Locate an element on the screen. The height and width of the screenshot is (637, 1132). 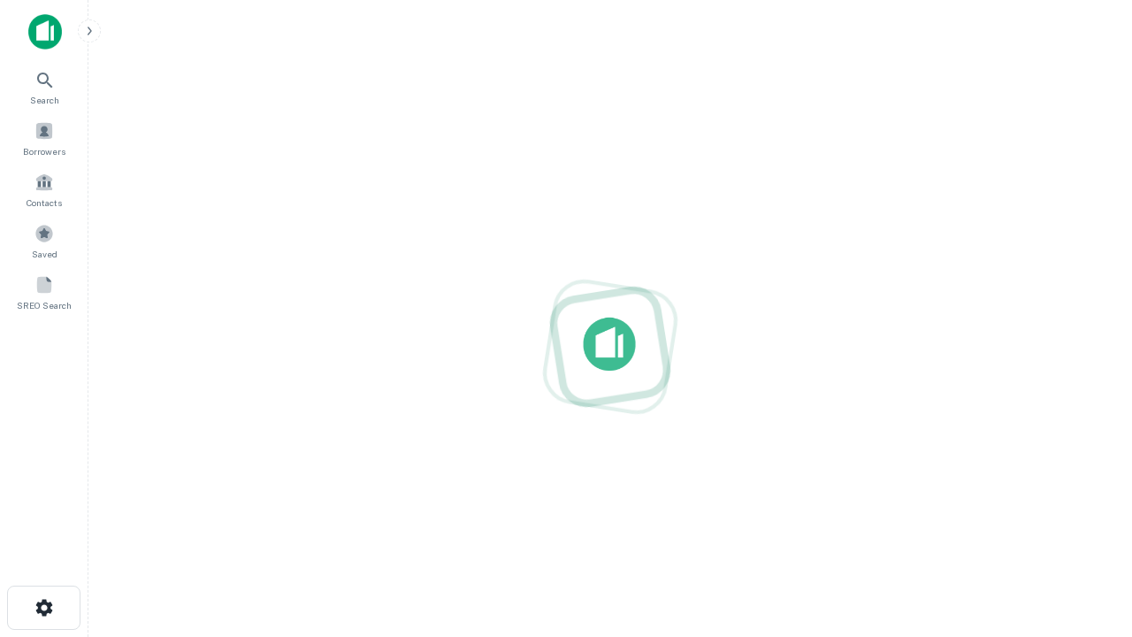
div: Contacts is located at coordinates (44, 189).